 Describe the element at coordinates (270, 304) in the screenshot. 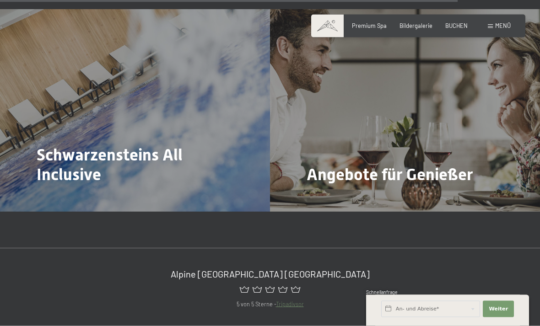

I see `p: 5 von 5 Sterne -` at that location.